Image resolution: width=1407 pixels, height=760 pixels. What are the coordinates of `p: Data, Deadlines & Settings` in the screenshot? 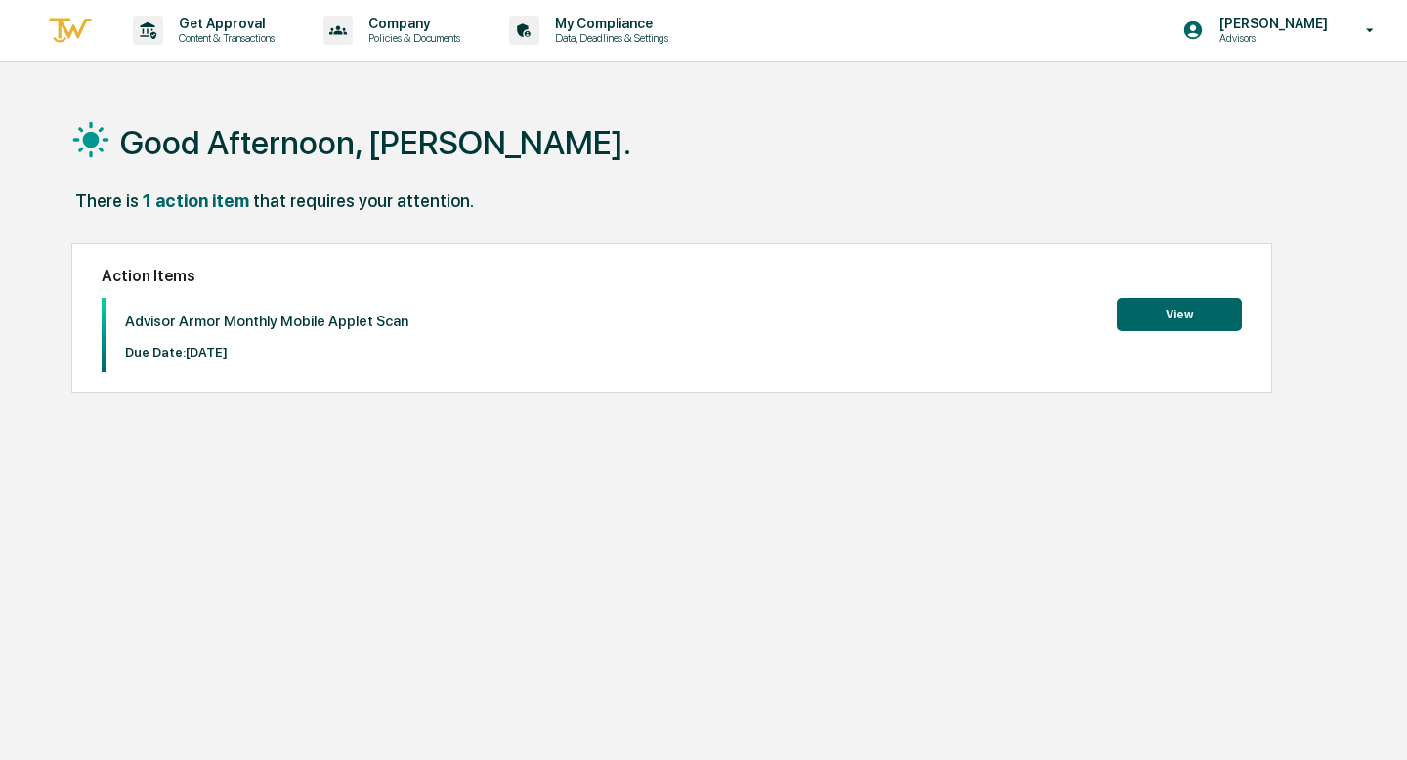 It's located at (609, 38).